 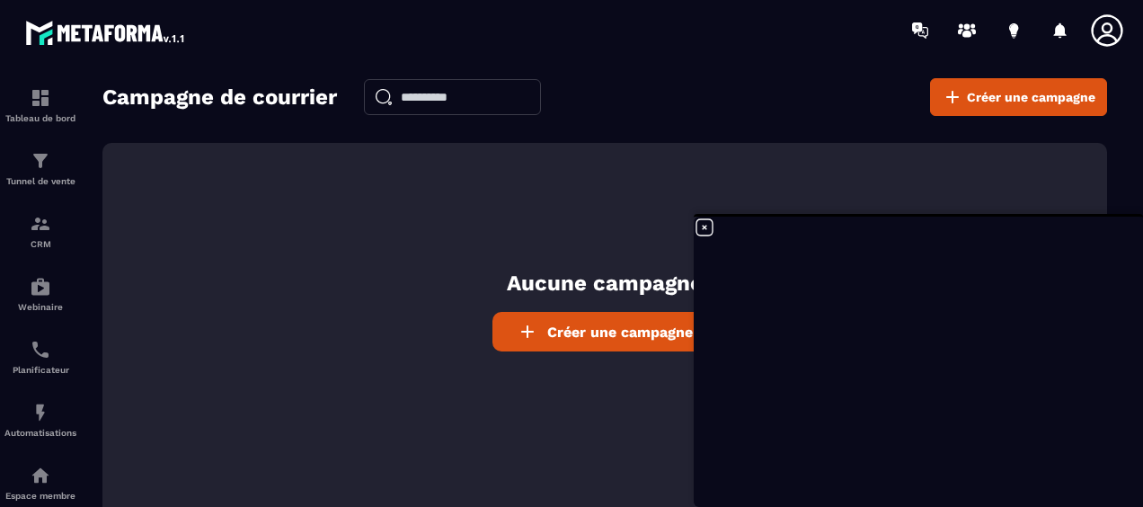 I want to click on h2: Campagne de courrier, so click(x=219, y=97).